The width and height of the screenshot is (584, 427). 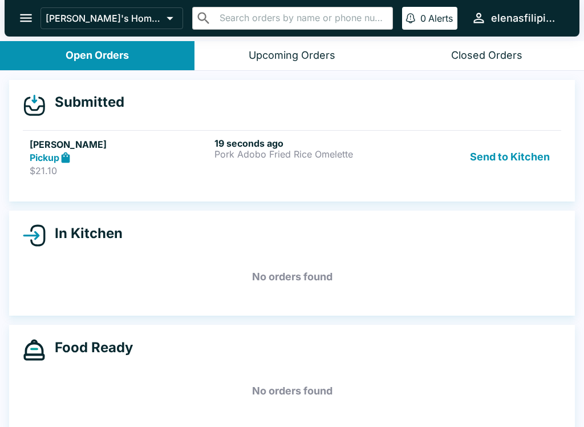 What do you see at coordinates (44, 157) in the screenshot?
I see `strong: Pickup` at bounding box center [44, 157].